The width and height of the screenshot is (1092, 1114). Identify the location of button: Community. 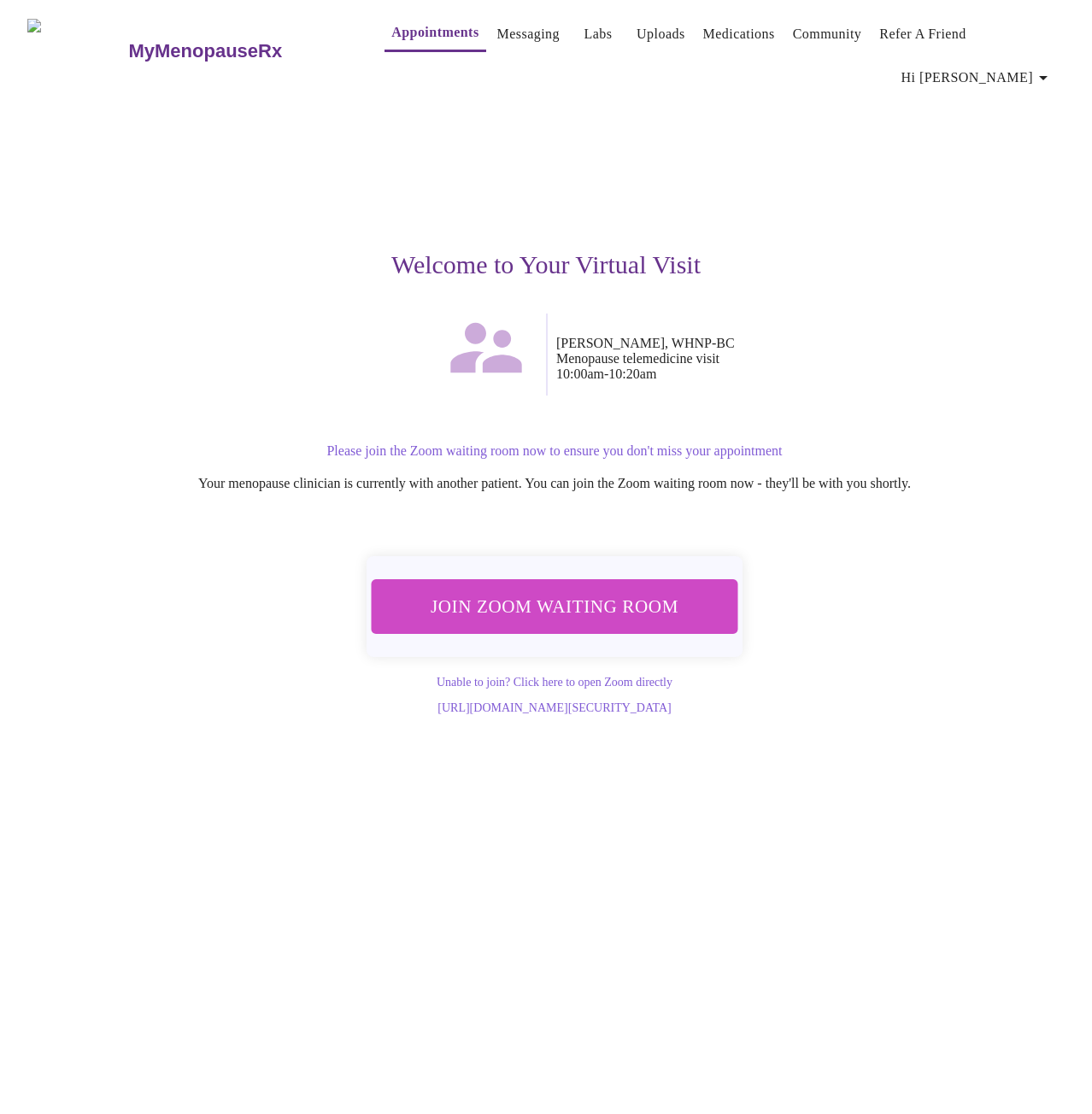
(827, 34).